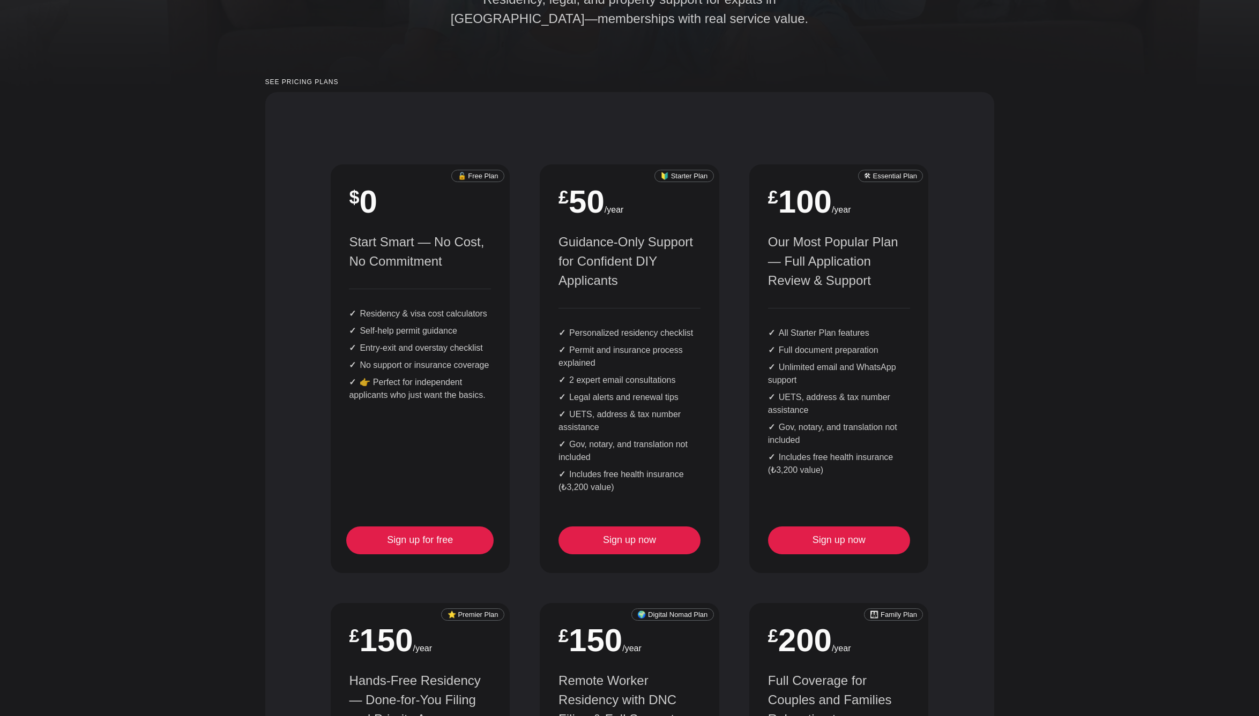 Image resolution: width=1259 pixels, height=716 pixels. Describe the element at coordinates (629, 261) in the screenshot. I see `p: Guidance-Only Support for Confident DIY Applicants` at that location.